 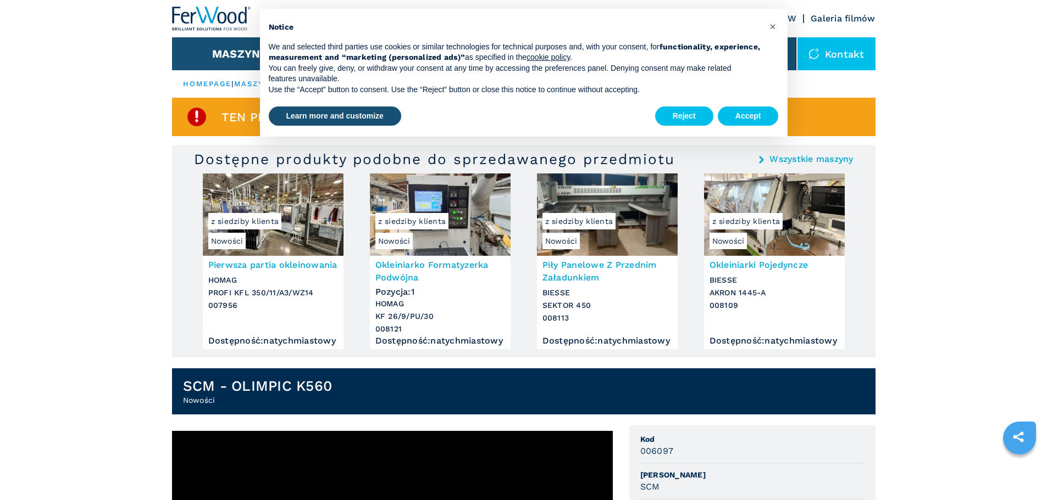 What do you see at coordinates (340, 117) in the screenshot?
I see `span: Ten przedmiot jest już sprzedany` at bounding box center [340, 117].